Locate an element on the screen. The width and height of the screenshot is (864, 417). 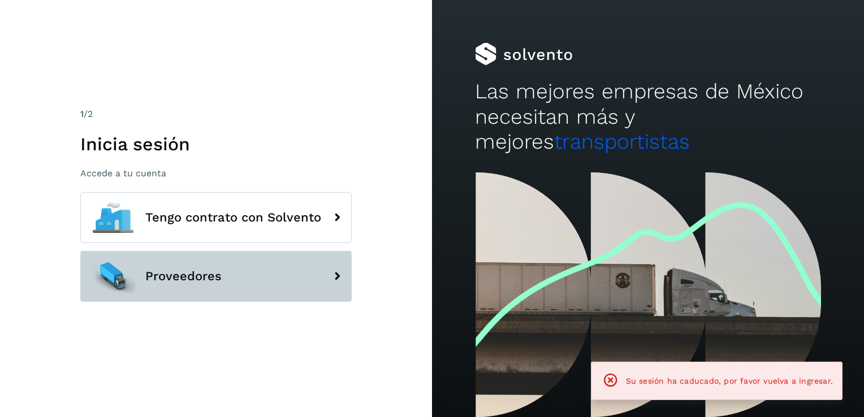
h2: Las mejores empresas de México necesitan más y mejores is located at coordinates (648, 117).